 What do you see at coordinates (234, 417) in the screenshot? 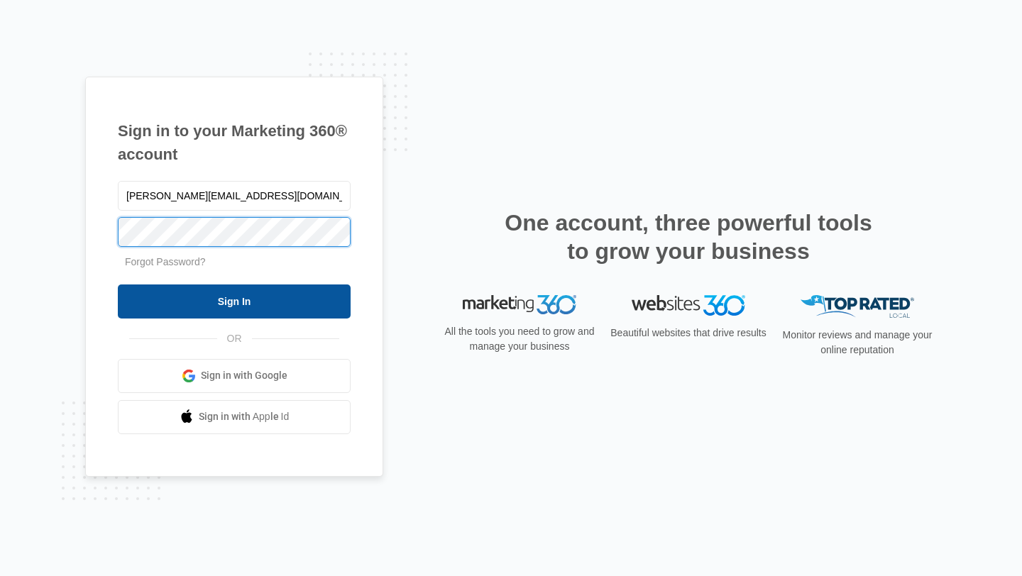
I see `a: Sign in with Apple Id` at bounding box center [234, 417].